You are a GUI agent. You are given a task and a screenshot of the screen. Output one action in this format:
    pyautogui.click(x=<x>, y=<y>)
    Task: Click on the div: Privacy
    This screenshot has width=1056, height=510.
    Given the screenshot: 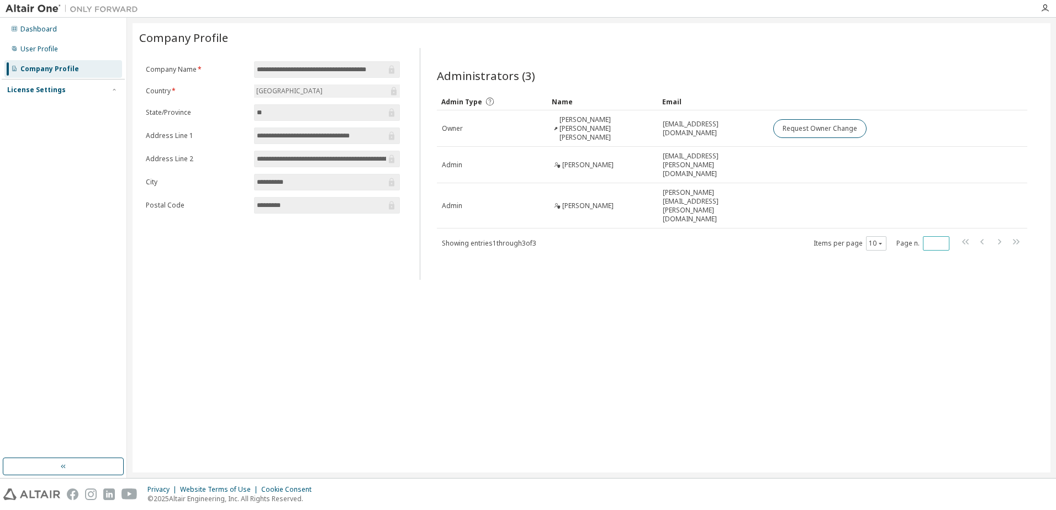 What is the action you would take?
    pyautogui.click(x=163, y=490)
    